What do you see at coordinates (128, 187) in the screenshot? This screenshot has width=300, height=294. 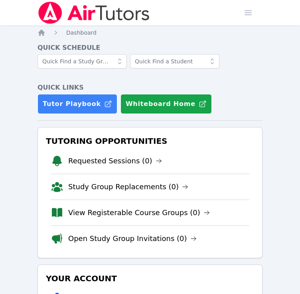 I see `a: Study Group Replacements (0)` at bounding box center [128, 187].